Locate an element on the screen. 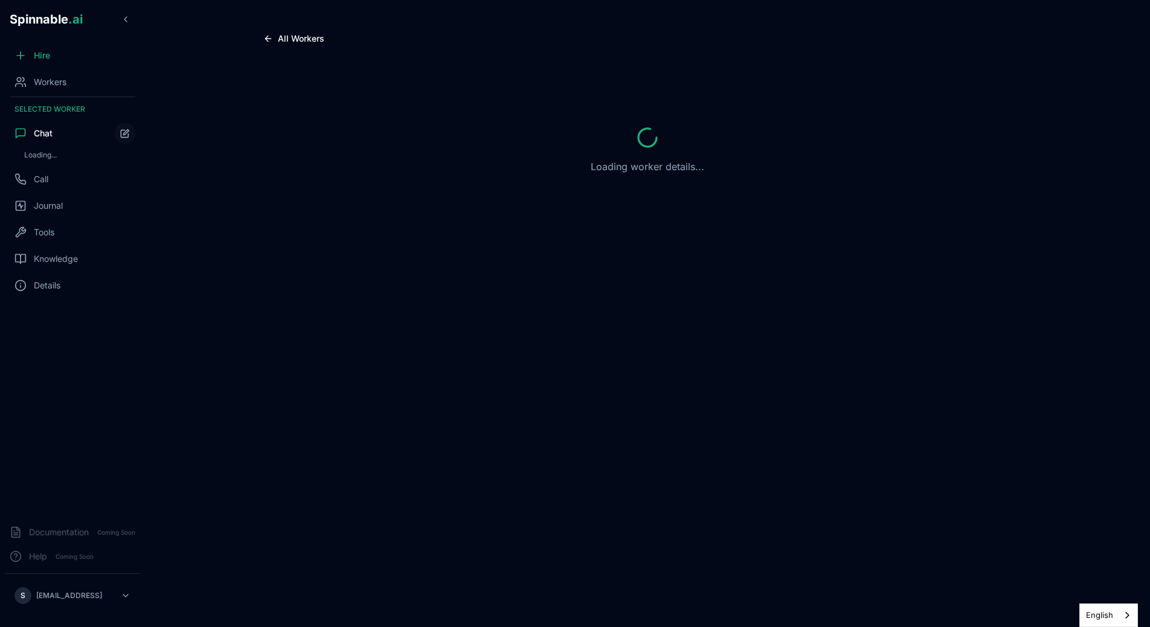 The width and height of the screenshot is (1150, 627). span: Call is located at coordinates (41, 179).